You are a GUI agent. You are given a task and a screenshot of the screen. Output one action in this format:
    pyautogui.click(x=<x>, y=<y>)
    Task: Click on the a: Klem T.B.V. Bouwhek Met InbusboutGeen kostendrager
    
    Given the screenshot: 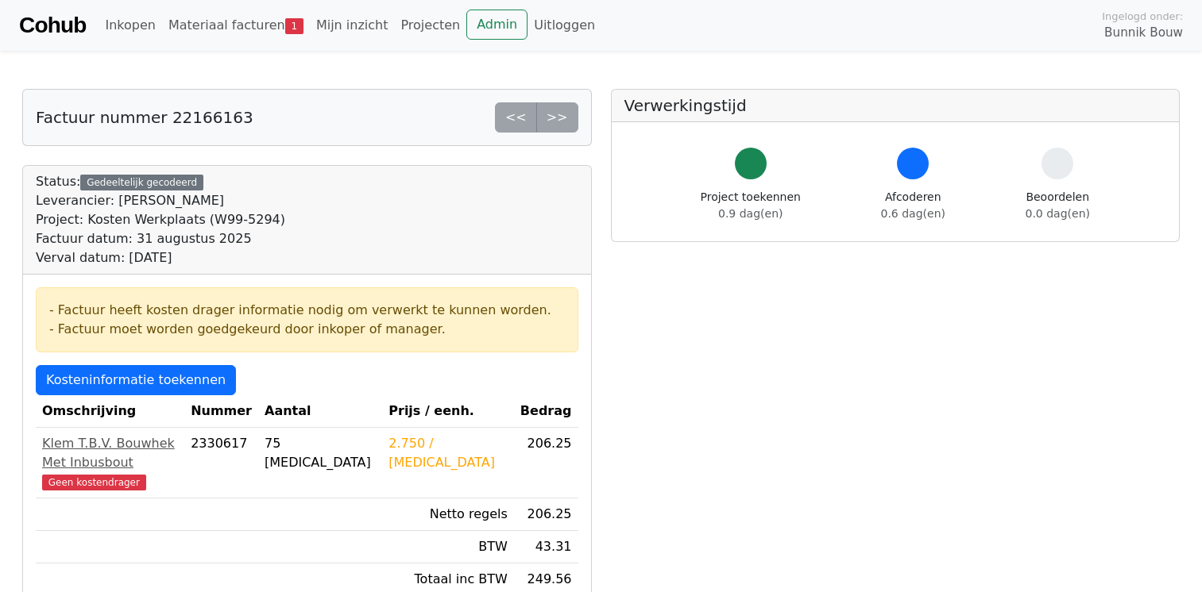 What is the action you would take?
    pyautogui.click(x=110, y=463)
    